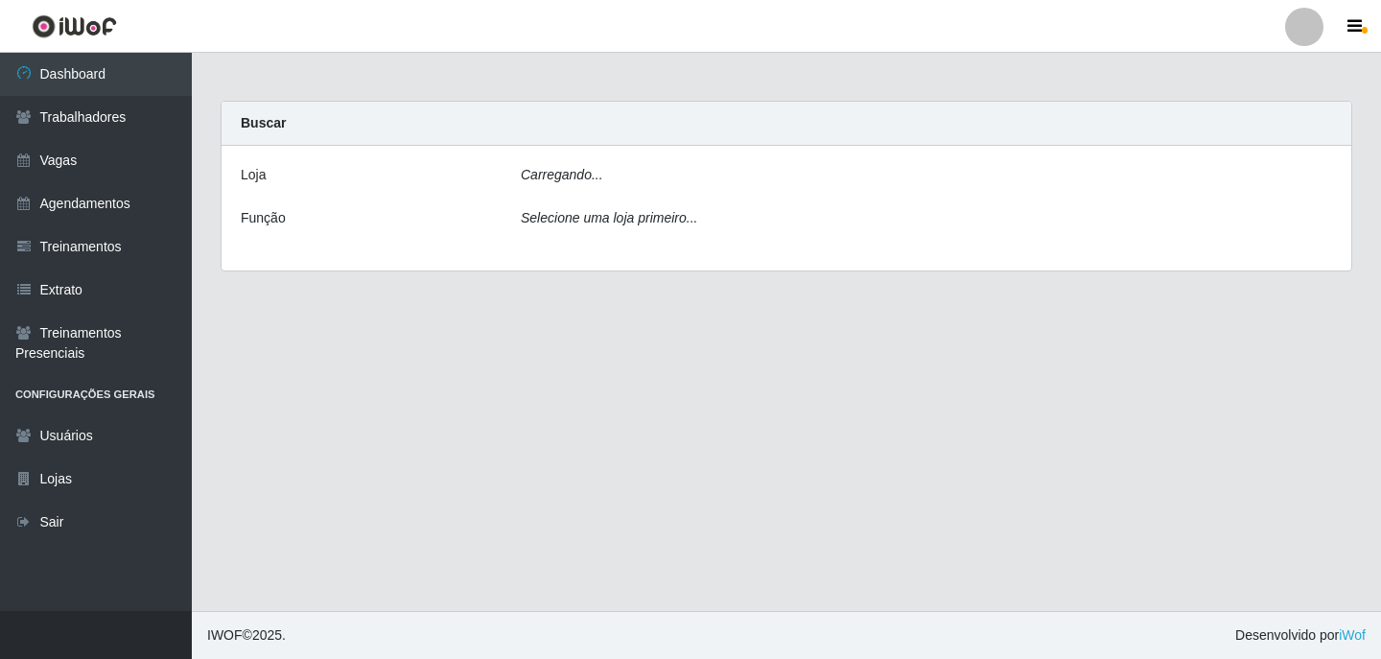  What do you see at coordinates (247, 635) in the screenshot?
I see `span: © 2025 .` at bounding box center [247, 635].